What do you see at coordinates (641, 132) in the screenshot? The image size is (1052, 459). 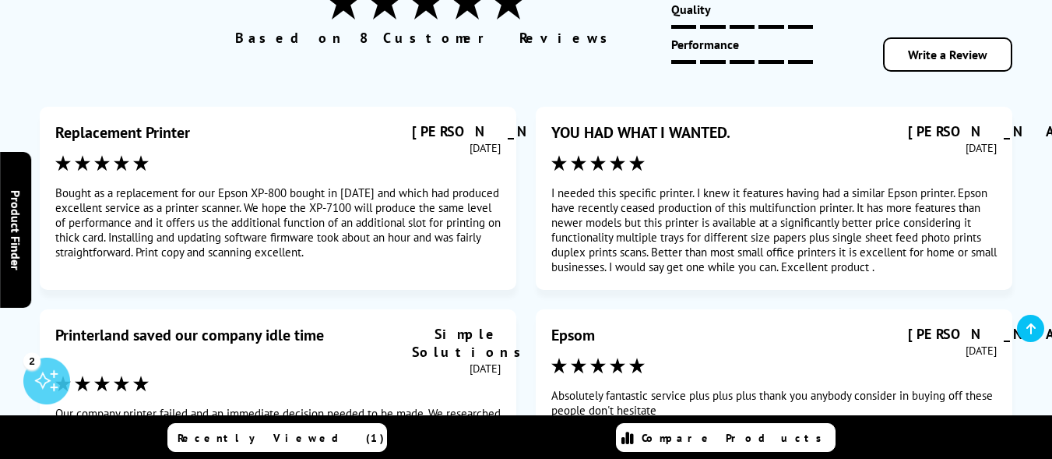 I see `div: YOU HAD WHAT I WANTED.` at bounding box center [641, 132].